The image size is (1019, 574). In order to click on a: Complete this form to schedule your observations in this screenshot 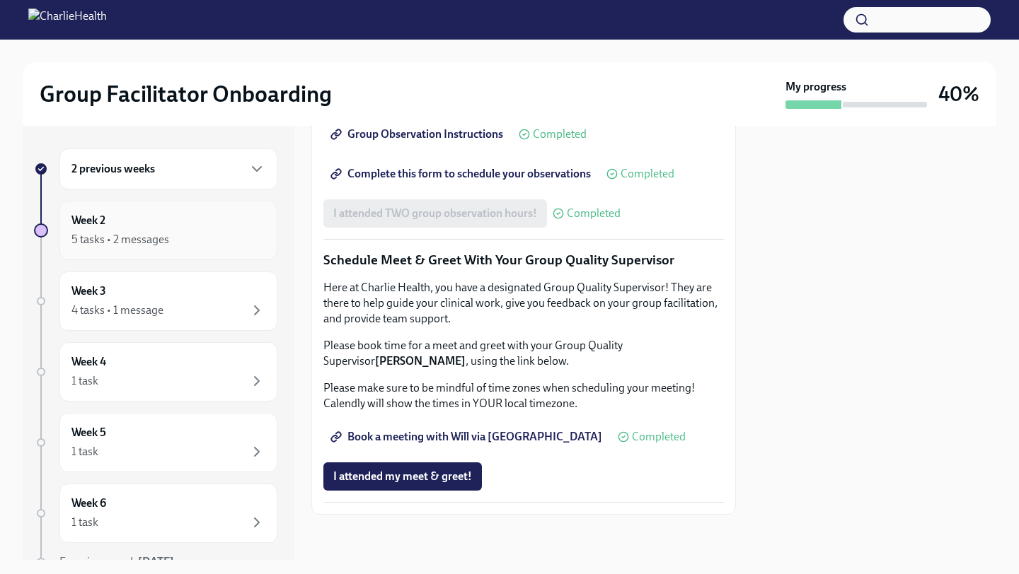, I will do `click(462, 174)`.